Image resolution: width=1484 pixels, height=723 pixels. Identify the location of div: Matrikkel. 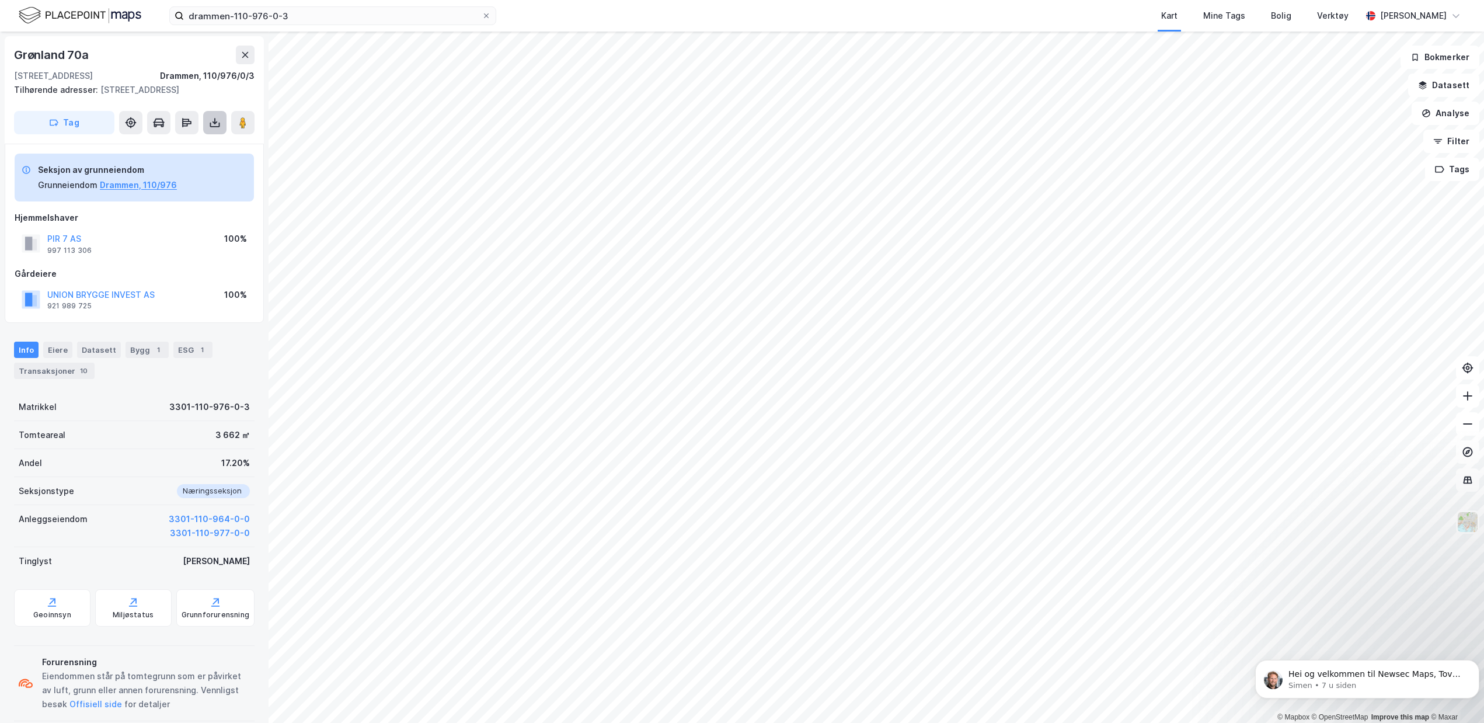
(37, 407).